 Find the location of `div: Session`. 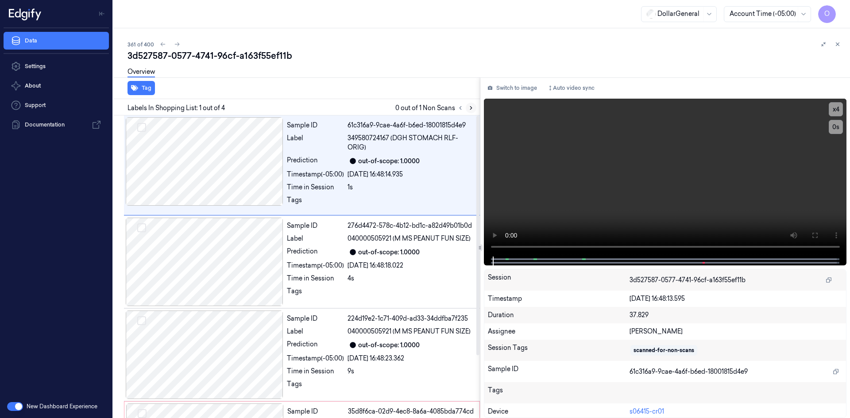

div: Session is located at coordinates (559, 280).